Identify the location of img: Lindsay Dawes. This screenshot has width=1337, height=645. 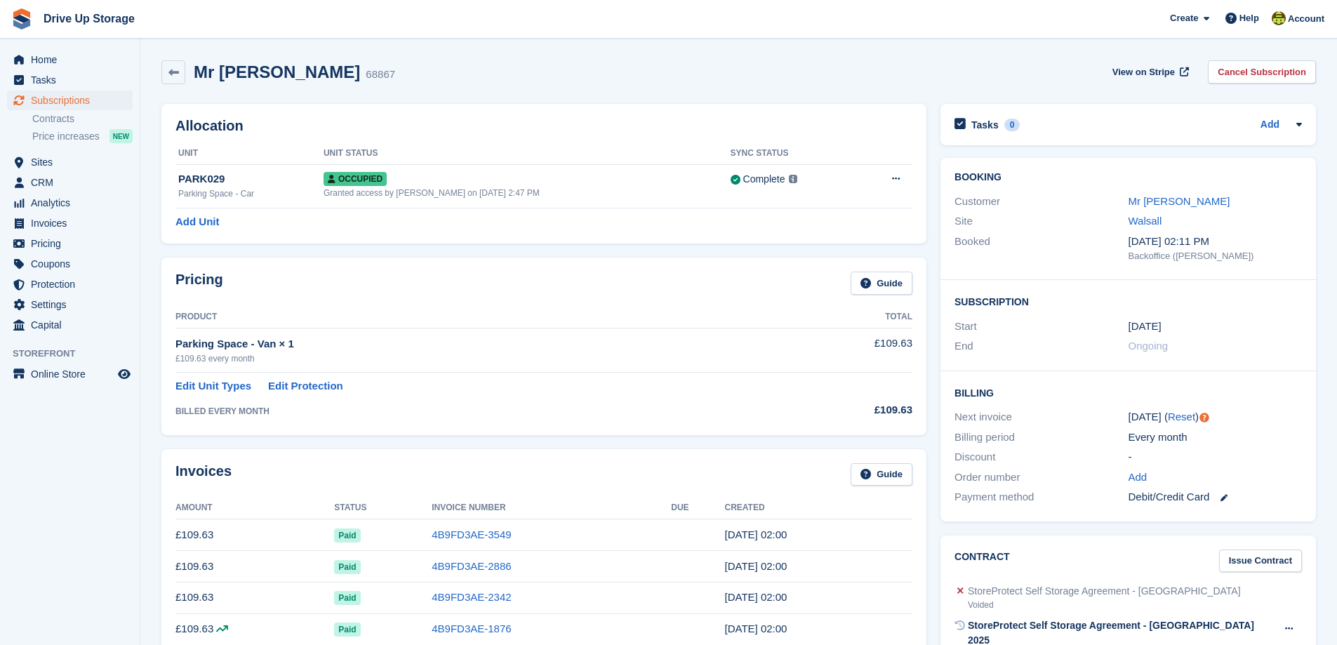
(1279, 18).